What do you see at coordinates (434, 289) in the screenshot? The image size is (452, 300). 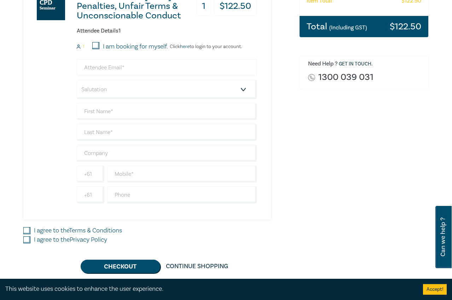 I see `button: Accept cookies` at bounding box center [434, 289].